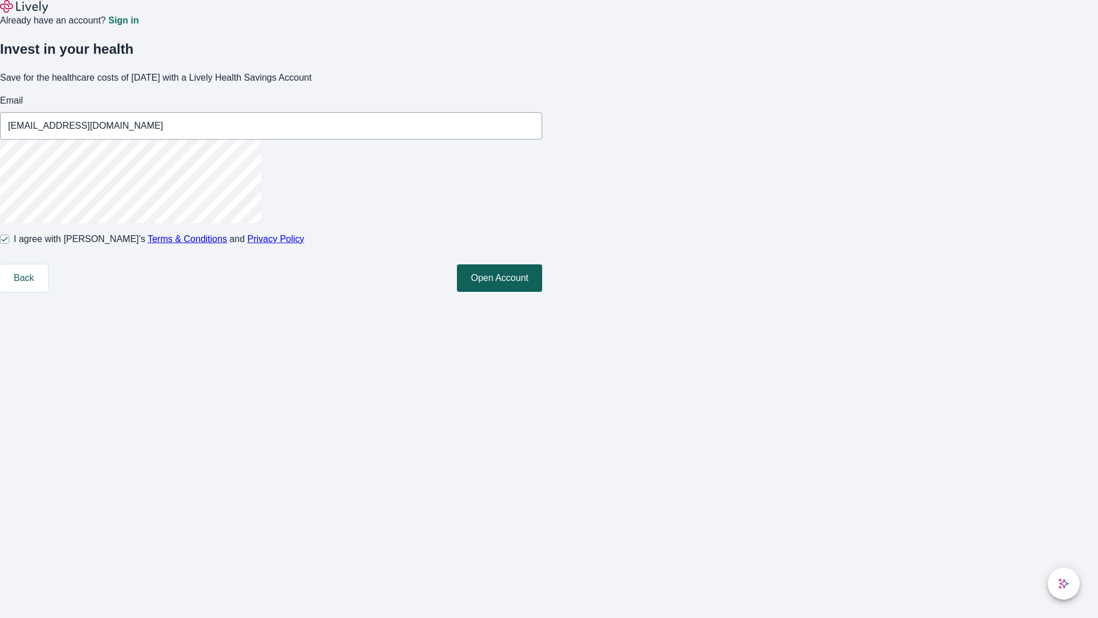  What do you see at coordinates (123, 21) in the screenshot?
I see `a: Sign in` at bounding box center [123, 21].